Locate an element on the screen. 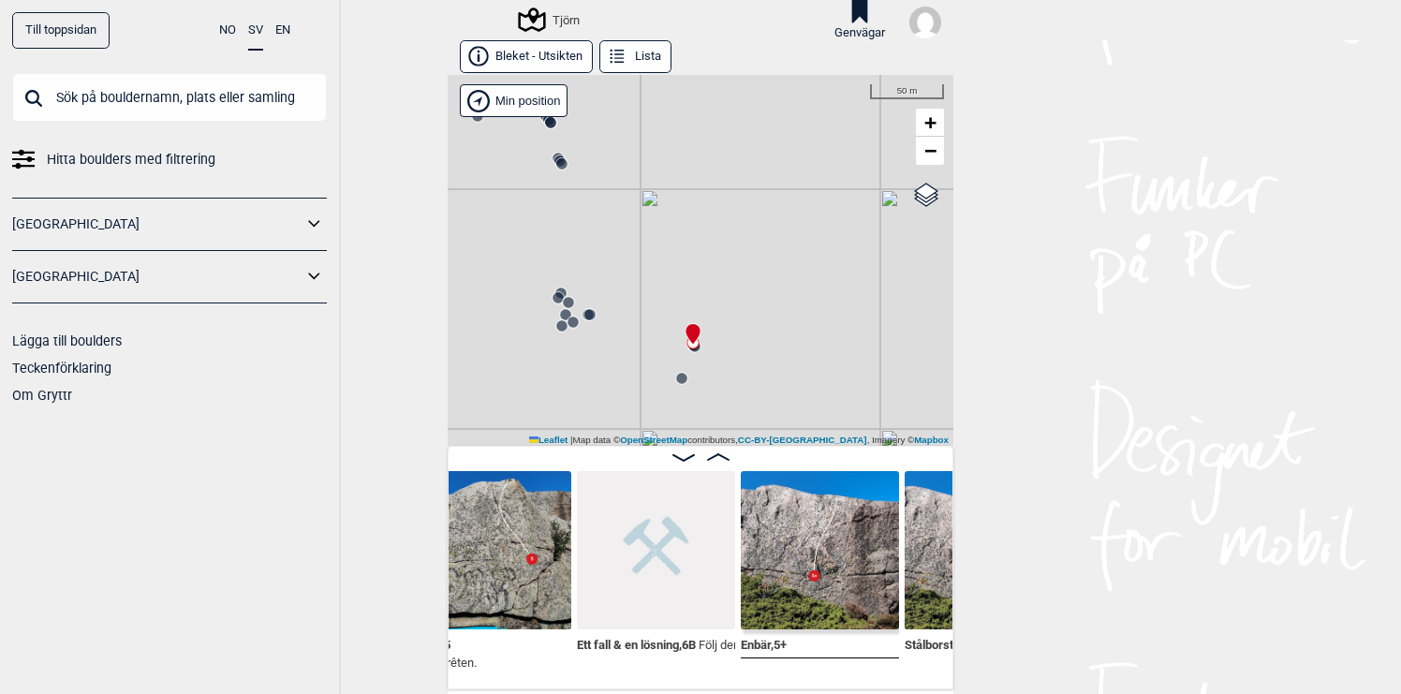 The image size is (1401, 694). input: Sök på bouldernamn, plats eller samling is located at coordinates (169, 97).